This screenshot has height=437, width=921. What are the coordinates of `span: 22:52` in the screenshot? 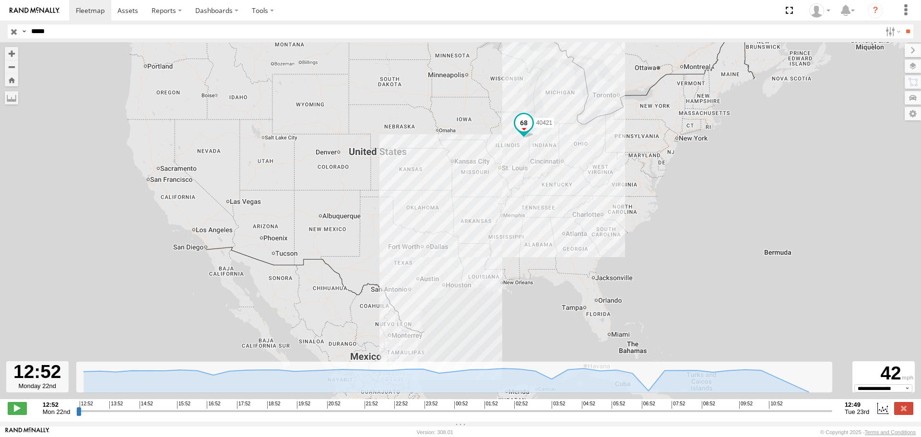 It's located at (401, 405).